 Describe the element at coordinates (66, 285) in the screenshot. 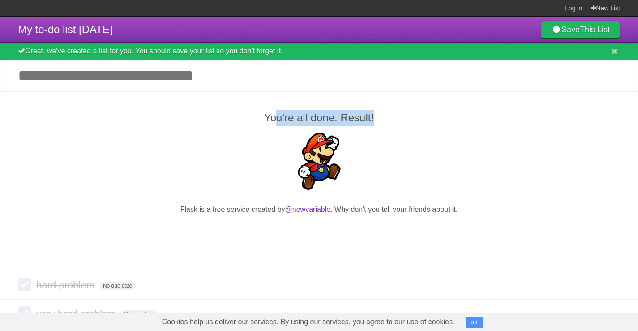

I see `span: hard problem` at that location.